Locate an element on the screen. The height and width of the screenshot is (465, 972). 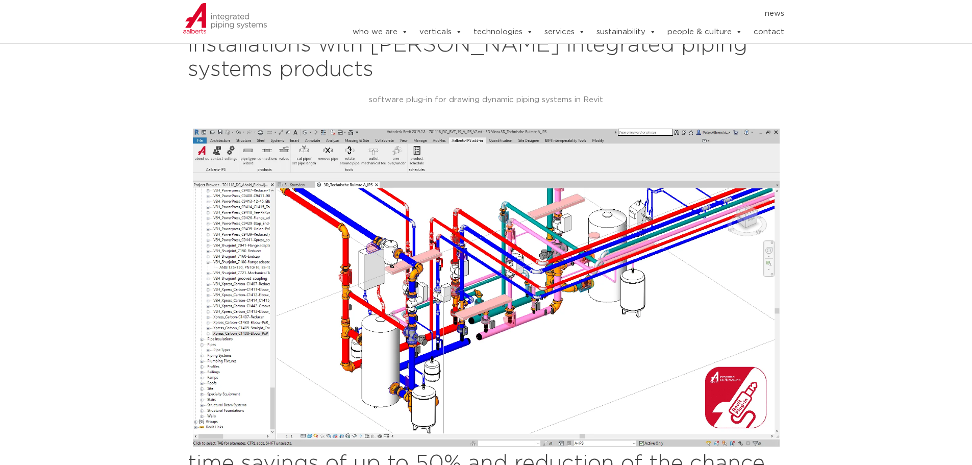
a: contact is located at coordinates (769, 32).